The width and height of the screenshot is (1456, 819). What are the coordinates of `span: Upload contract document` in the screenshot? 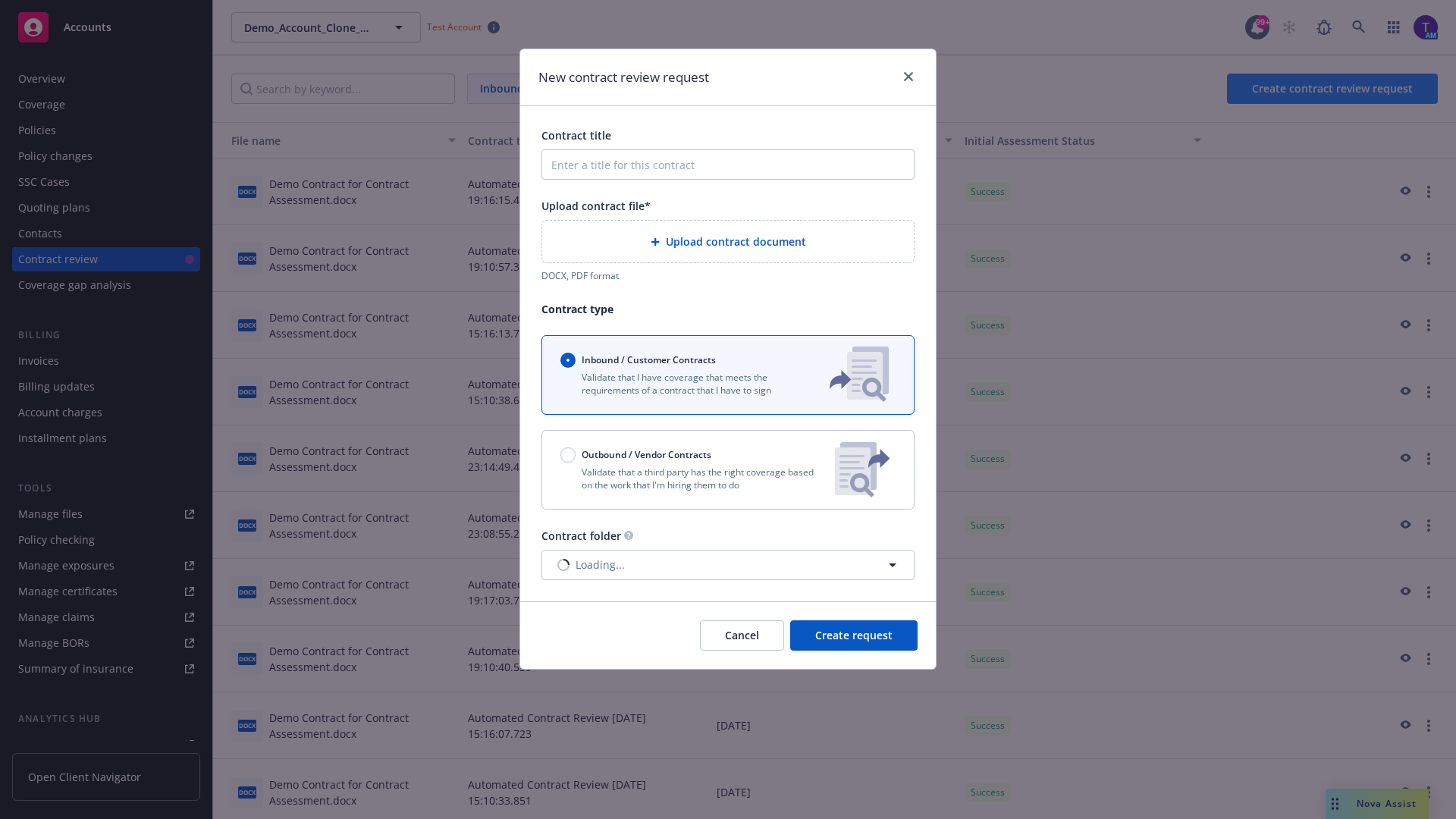 It's located at (736, 241).